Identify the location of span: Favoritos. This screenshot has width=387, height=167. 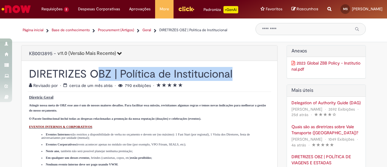
(274, 9).